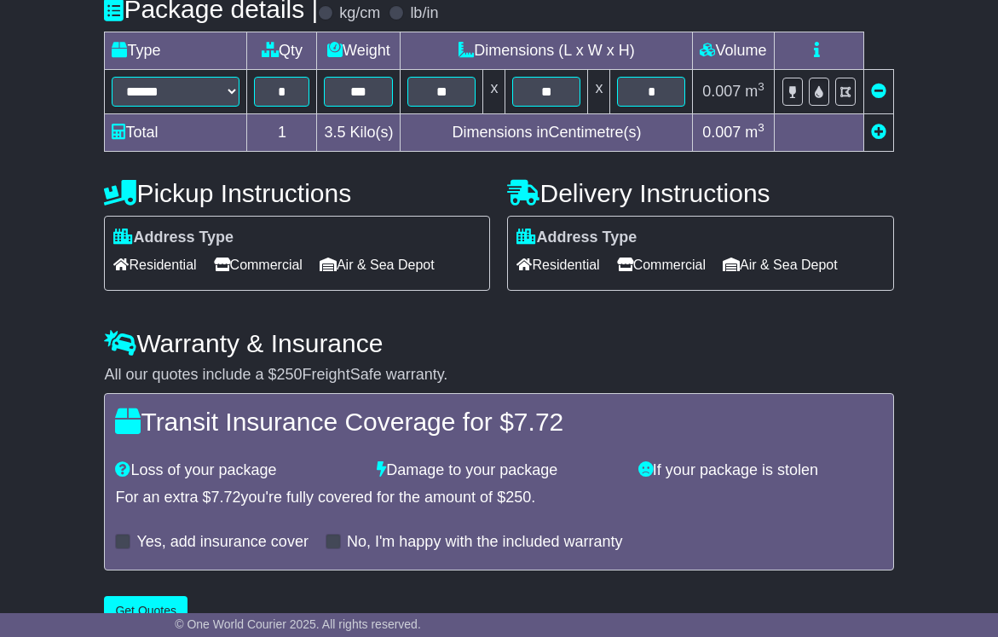 This screenshot has width=998, height=637. What do you see at coordinates (222, 542) in the screenshot?
I see `label: Yes, add insurance cover` at bounding box center [222, 542].